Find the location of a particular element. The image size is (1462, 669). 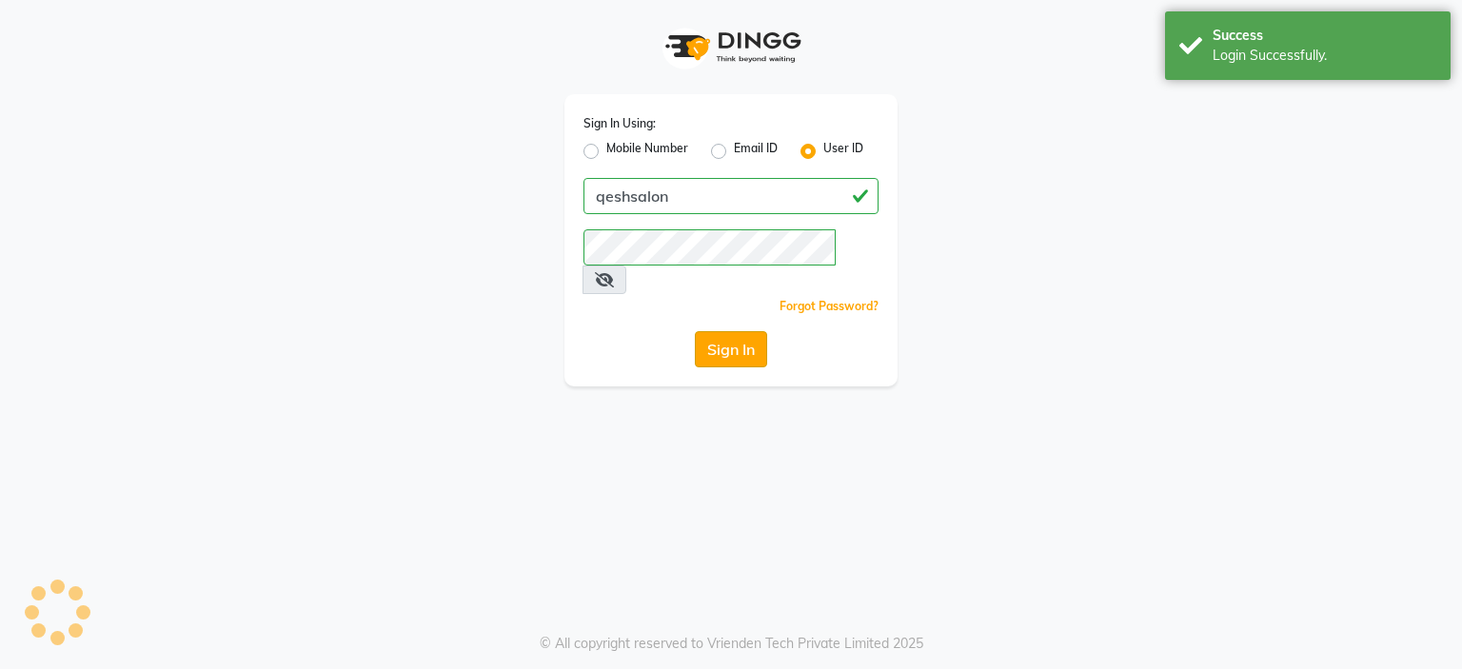

label: Email ID is located at coordinates (756, 151).